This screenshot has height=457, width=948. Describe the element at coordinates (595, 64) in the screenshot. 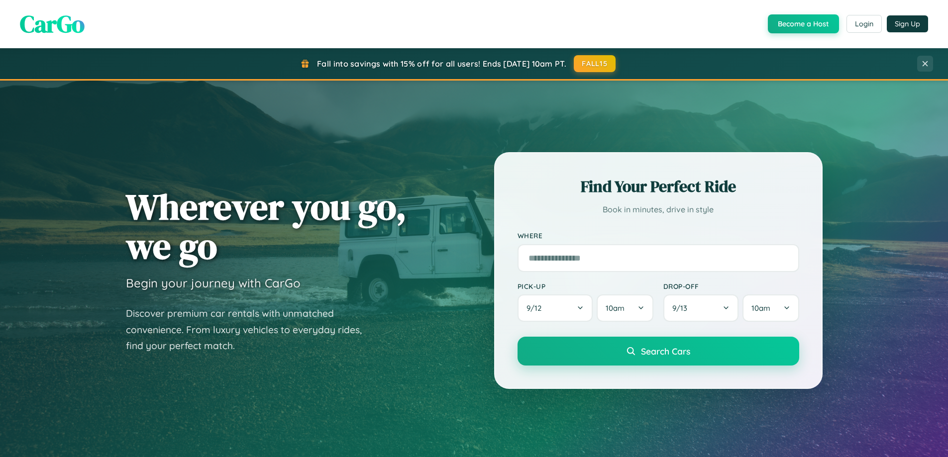

I see `button: FALL15` at that location.